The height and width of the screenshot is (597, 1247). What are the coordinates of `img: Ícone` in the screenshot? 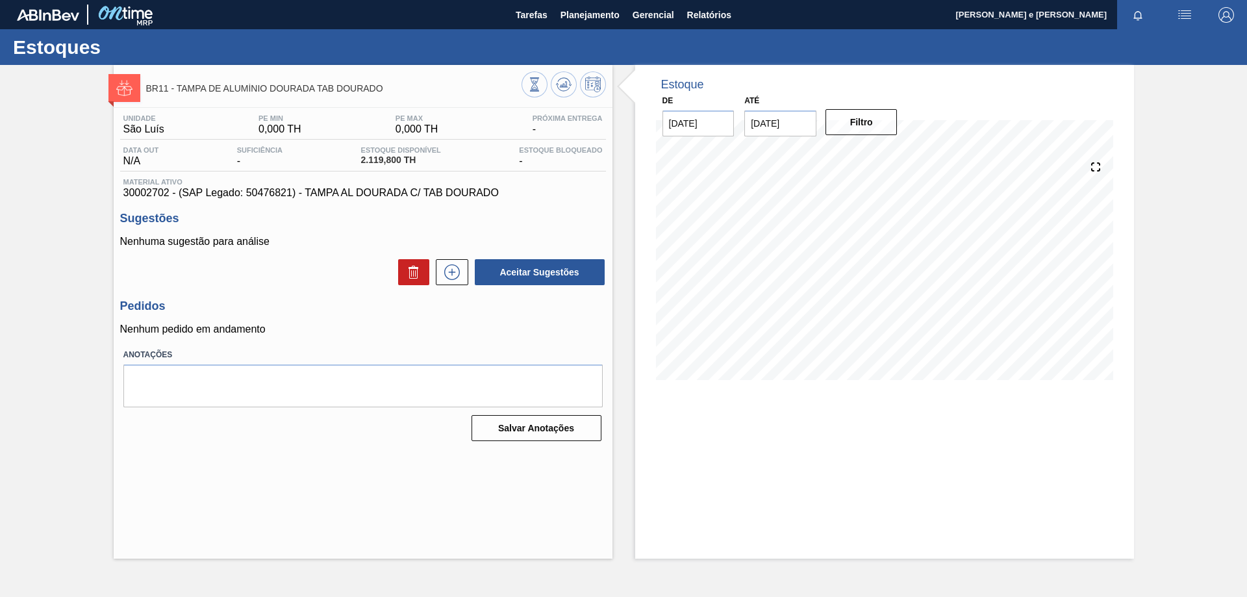 It's located at (124, 88).